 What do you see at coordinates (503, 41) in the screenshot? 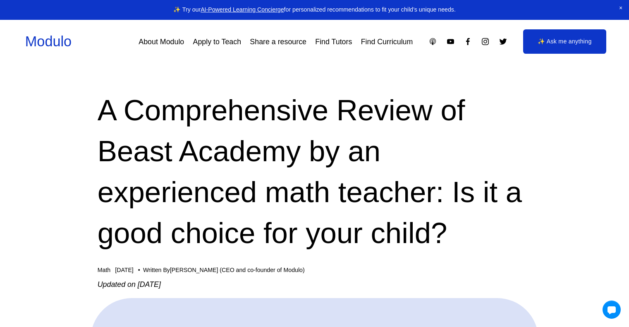
I see `a: Twitter` at bounding box center [503, 41].